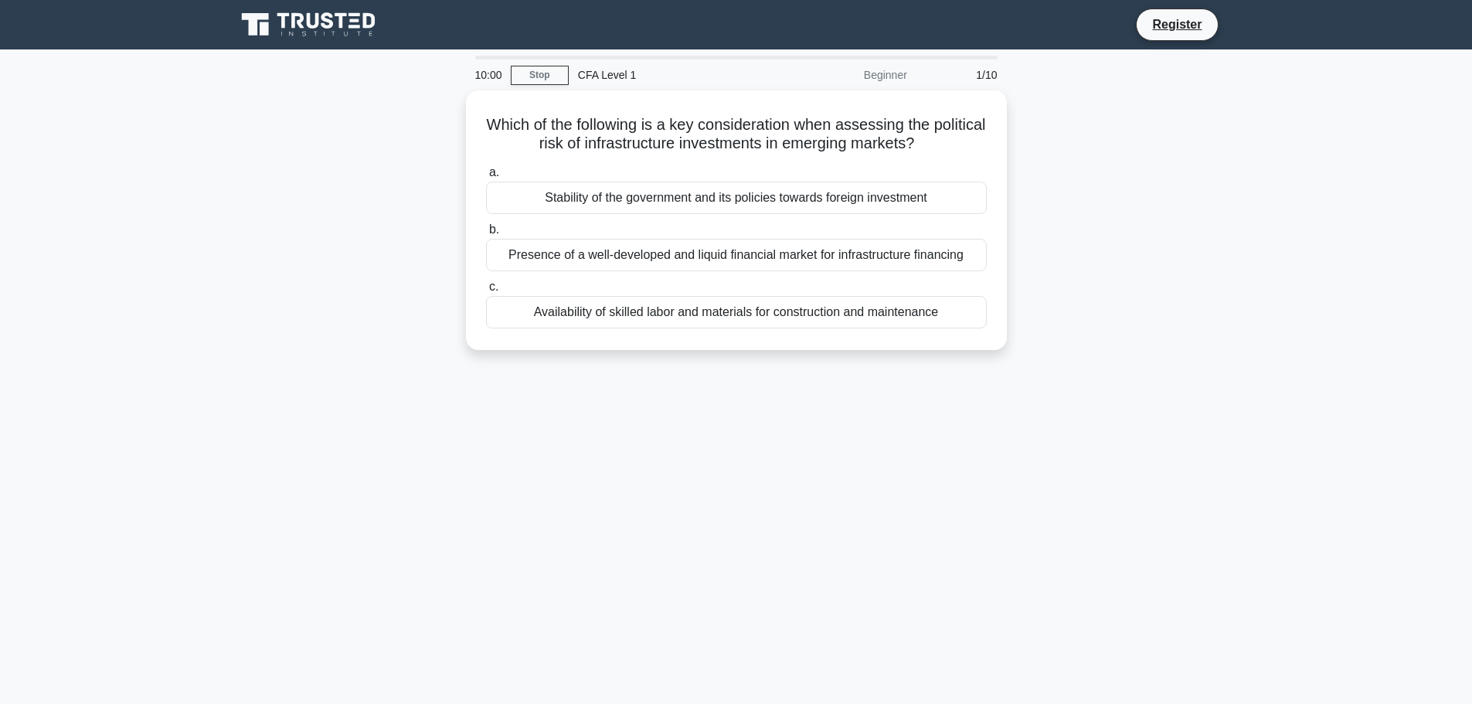 The image size is (1472, 704). What do you see at coordinates (674, 75) in the screenshot?
I see `div: CFA Level 1` at bounding box center [674, 75].